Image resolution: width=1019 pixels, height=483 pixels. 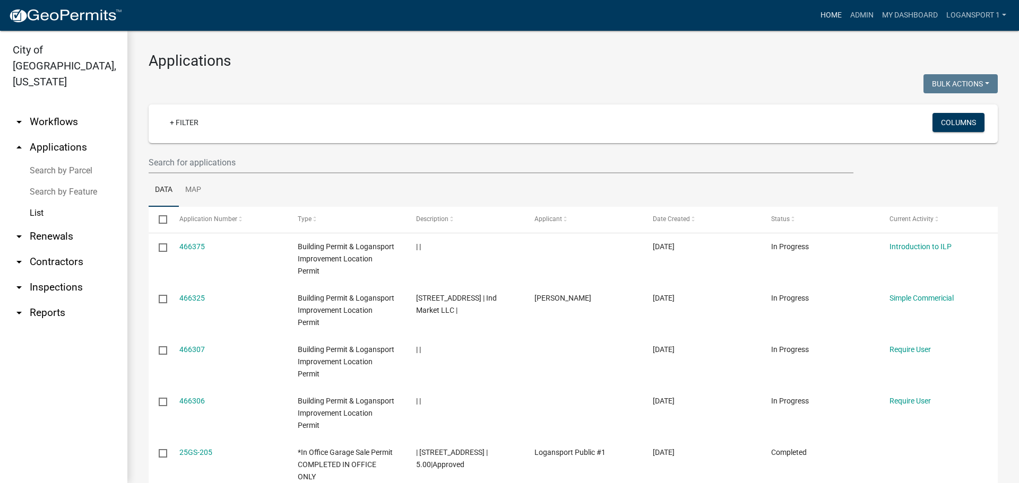 I want to click on input: Search for applications, so click(x=501, y=162).